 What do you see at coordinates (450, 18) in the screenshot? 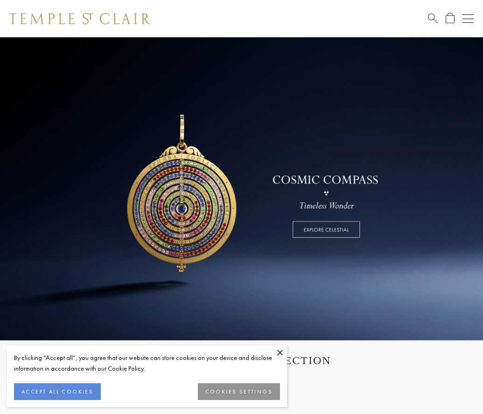
I see `a: Open Shopping Bag` at bounding box center [450, 18].